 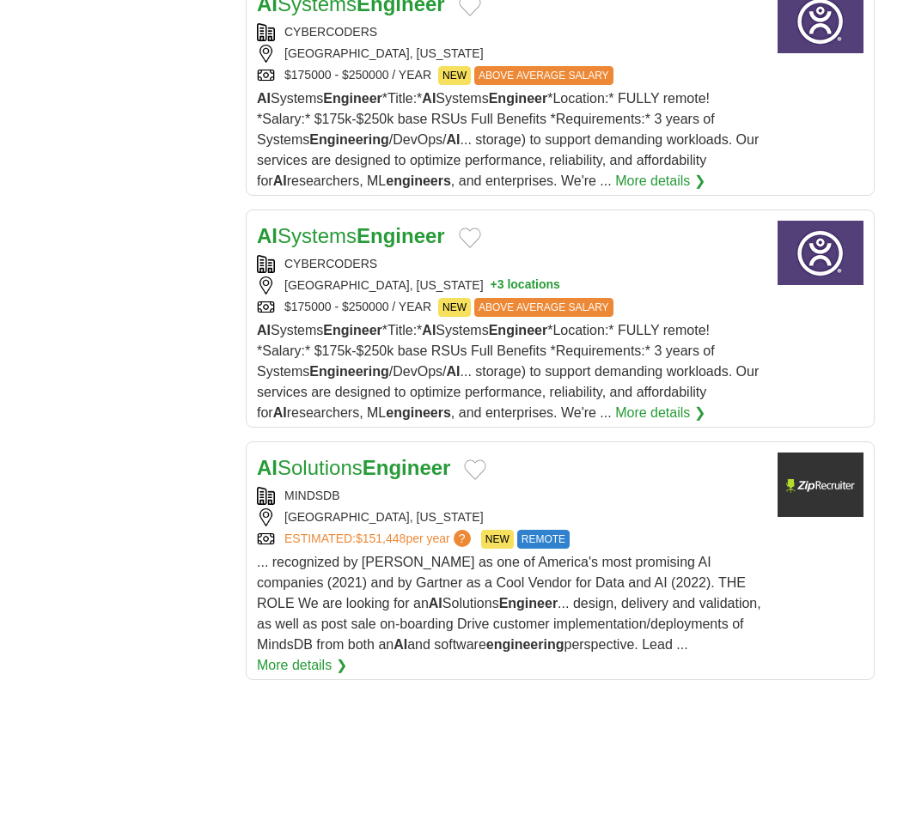 I want to click on img: Company logo, so click(x=820, y=484).